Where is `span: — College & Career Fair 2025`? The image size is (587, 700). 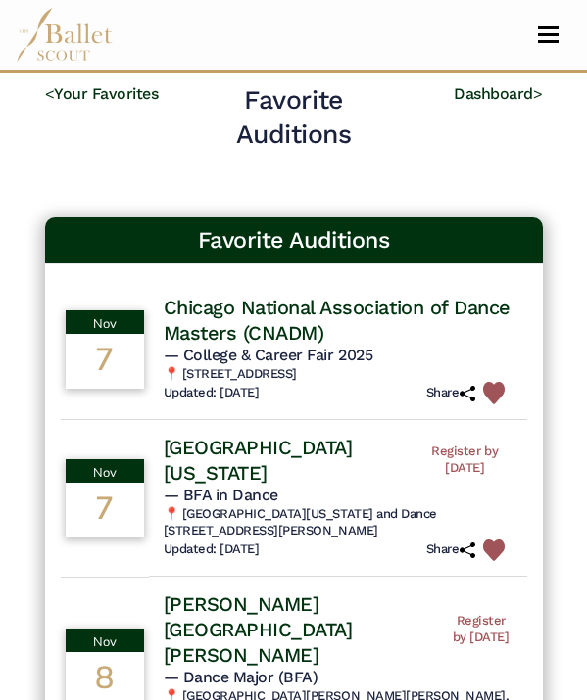
span: — College & Career Fair 2025 is located at coordinates (268, 354).